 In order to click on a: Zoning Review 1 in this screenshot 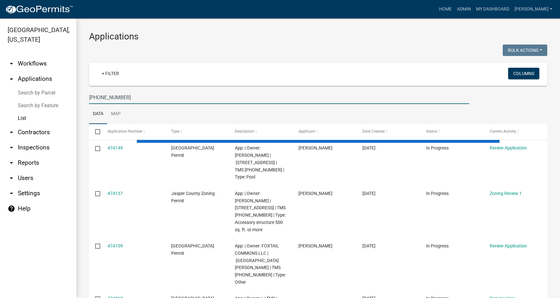, I will do `click(506, 194)`.